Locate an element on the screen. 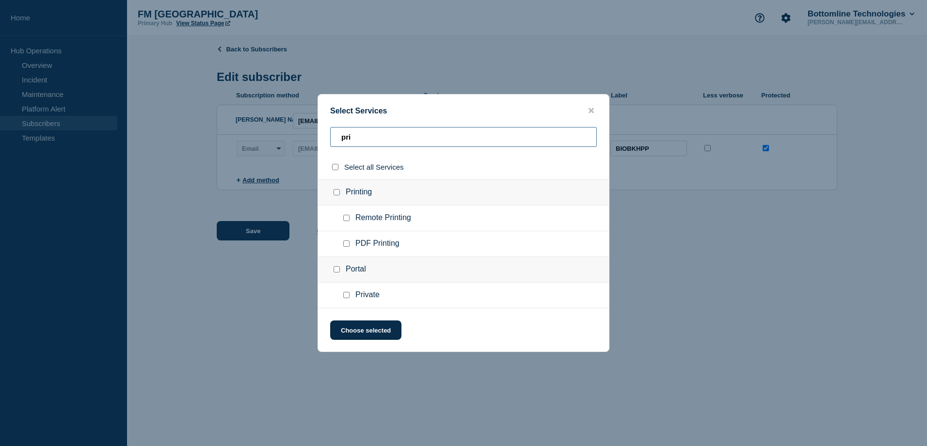 This screenshot has height=446, width=927. input: Portal checkbox is located at coordinates (336, 269).